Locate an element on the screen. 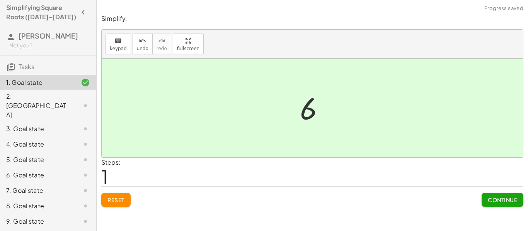 The image size is (528, 231). label: Steps: is located at coordinates (111, 162).